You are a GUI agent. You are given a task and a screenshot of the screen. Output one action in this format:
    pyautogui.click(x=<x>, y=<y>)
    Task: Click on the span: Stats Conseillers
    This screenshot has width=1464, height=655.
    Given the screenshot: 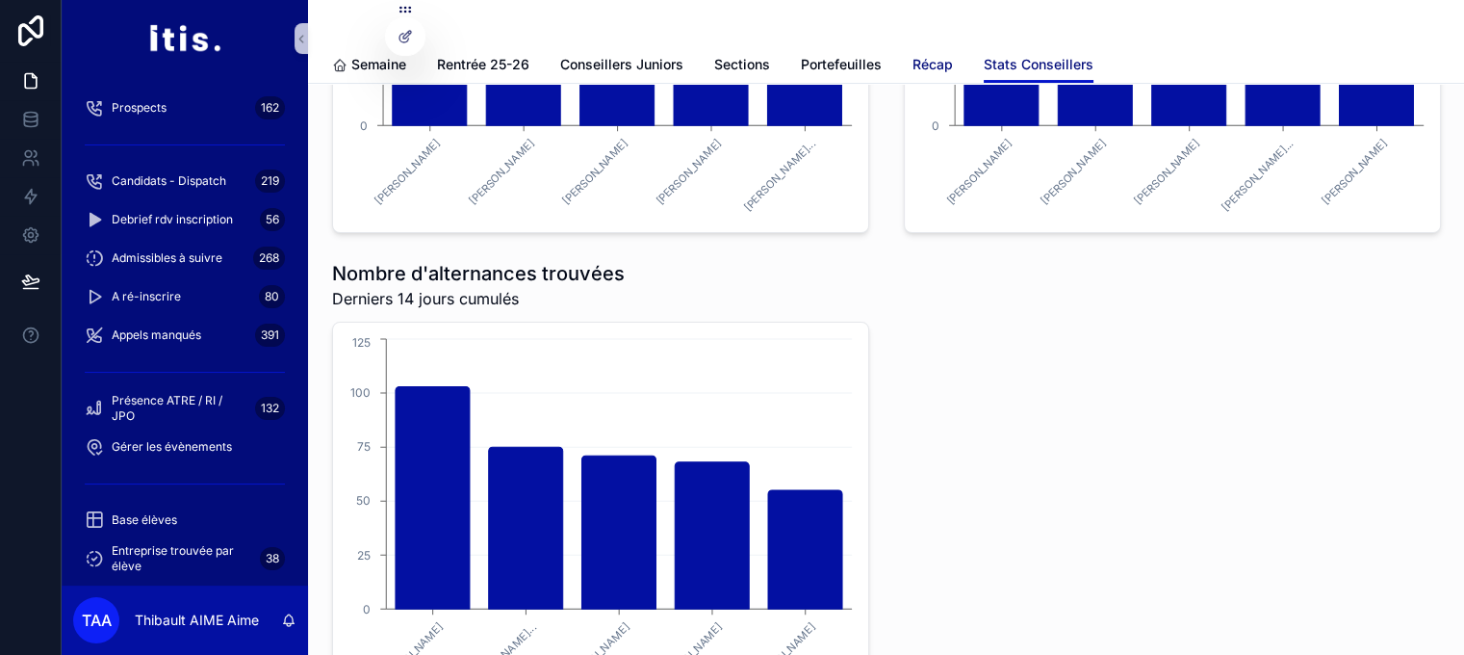 What is the action you would take?
    pyautogui.click(x=1039, y=64)
    